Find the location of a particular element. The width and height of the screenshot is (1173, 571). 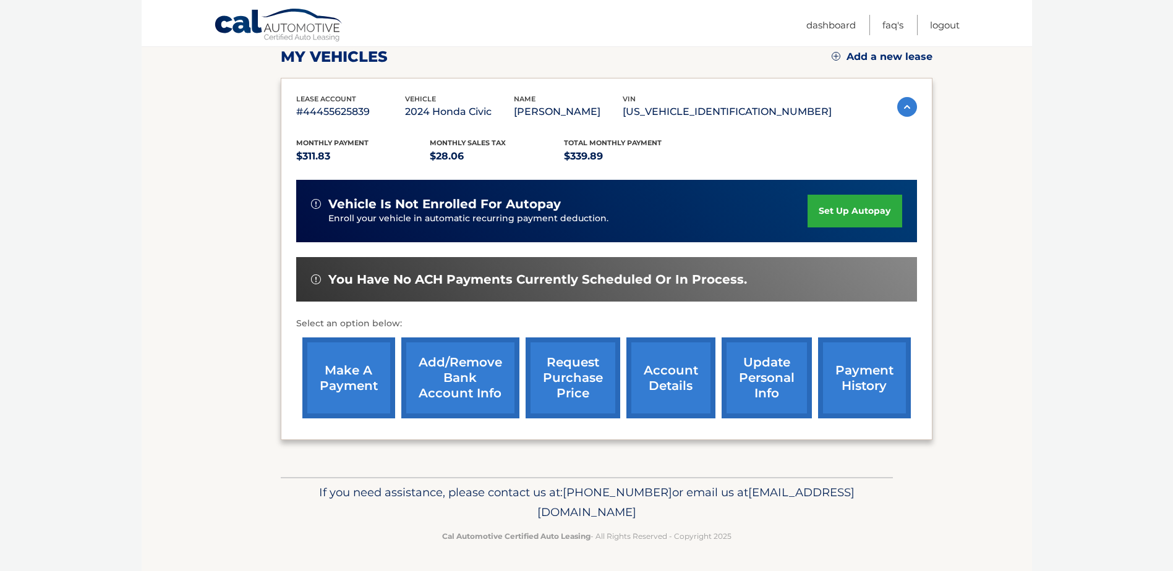

strong: Cal Automotive Certified Auto Leasing is located at coordinates (516, 536).